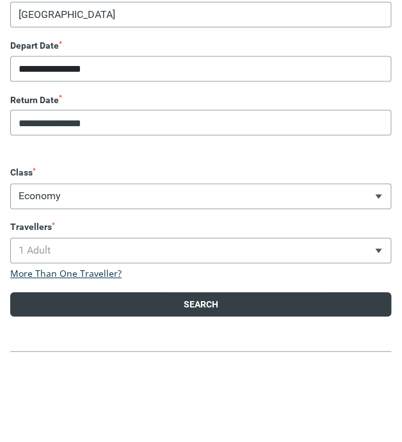  I want to click on a: More Than One Traveller?, so click(66, 274).